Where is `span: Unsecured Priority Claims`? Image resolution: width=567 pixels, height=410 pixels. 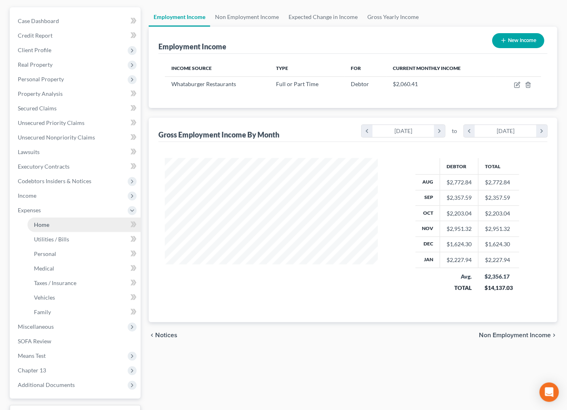
span: Unsecured Priority Claims is located at coordinates (51, 123).